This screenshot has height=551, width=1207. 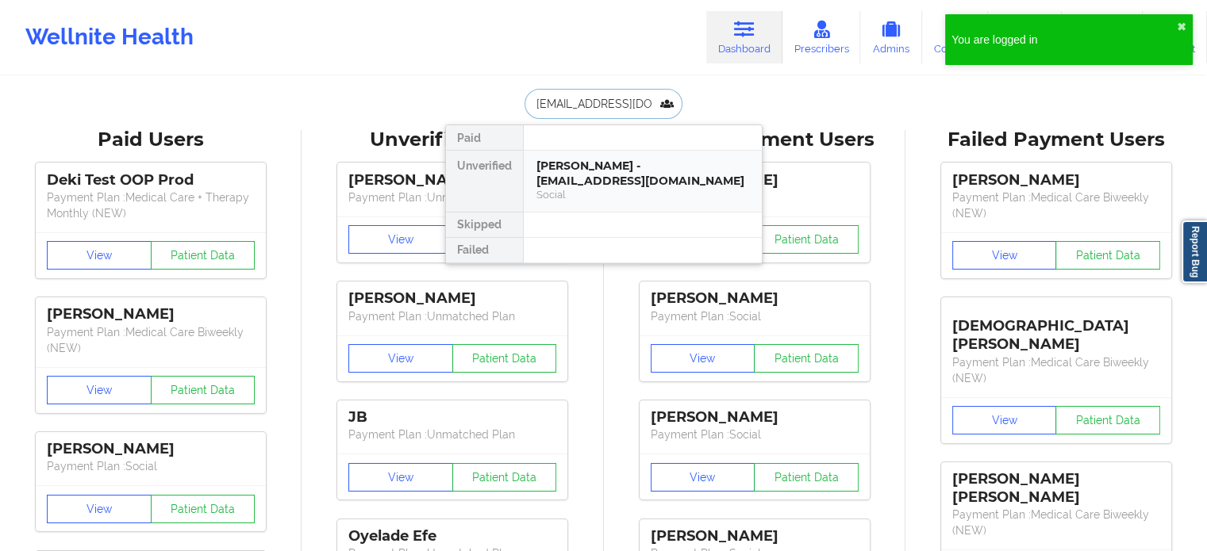 What do you see at coordinates (452, 536) in the screenshot?
I see `div: Oyelade Efe` at bounding box center [452, 536].